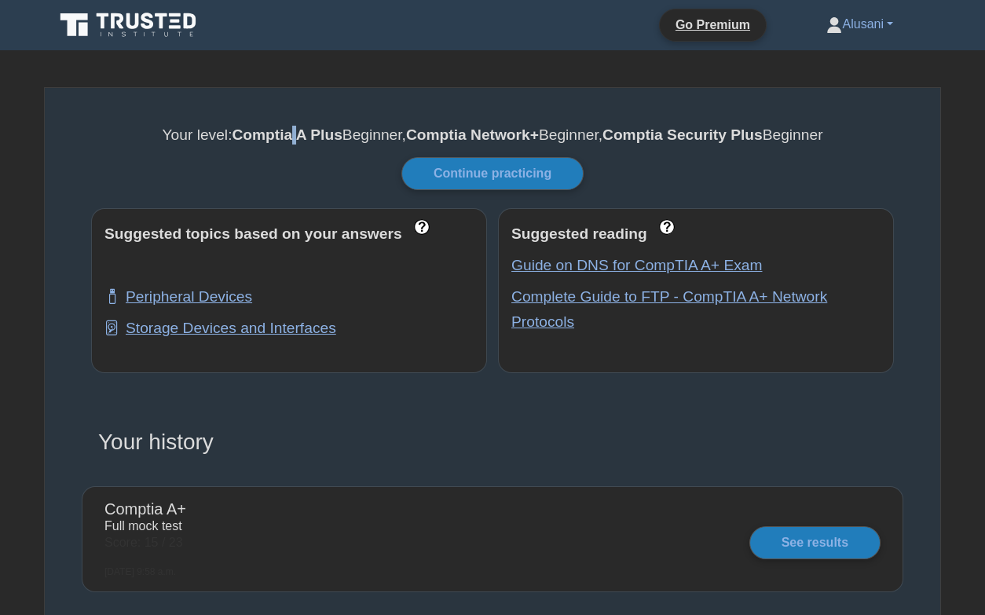  I want to click on div: Suggested reading, so click(696, 234).